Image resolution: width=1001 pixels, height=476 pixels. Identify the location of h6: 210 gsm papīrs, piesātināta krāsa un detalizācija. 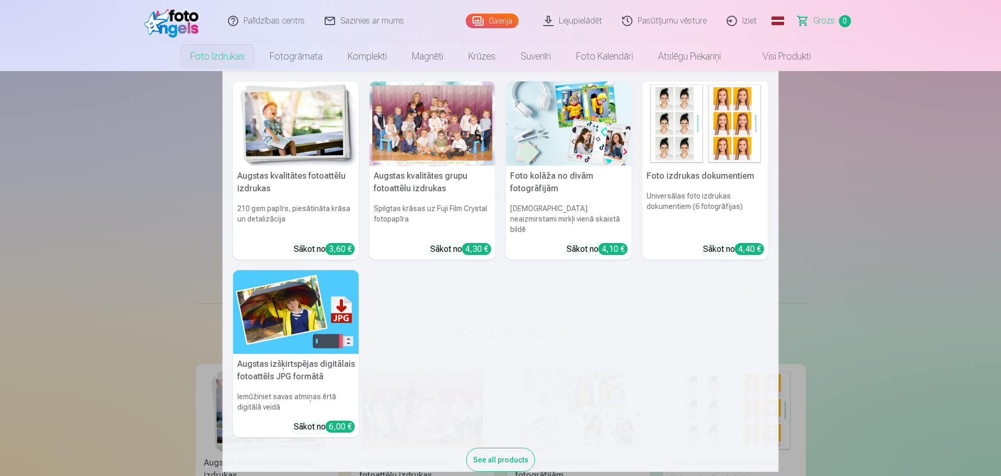
(296, 219).